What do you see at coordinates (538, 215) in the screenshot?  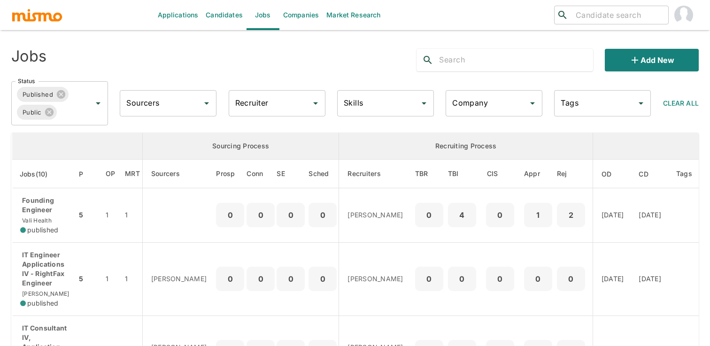 I see `p: 1` at bounding box center [538, 215].